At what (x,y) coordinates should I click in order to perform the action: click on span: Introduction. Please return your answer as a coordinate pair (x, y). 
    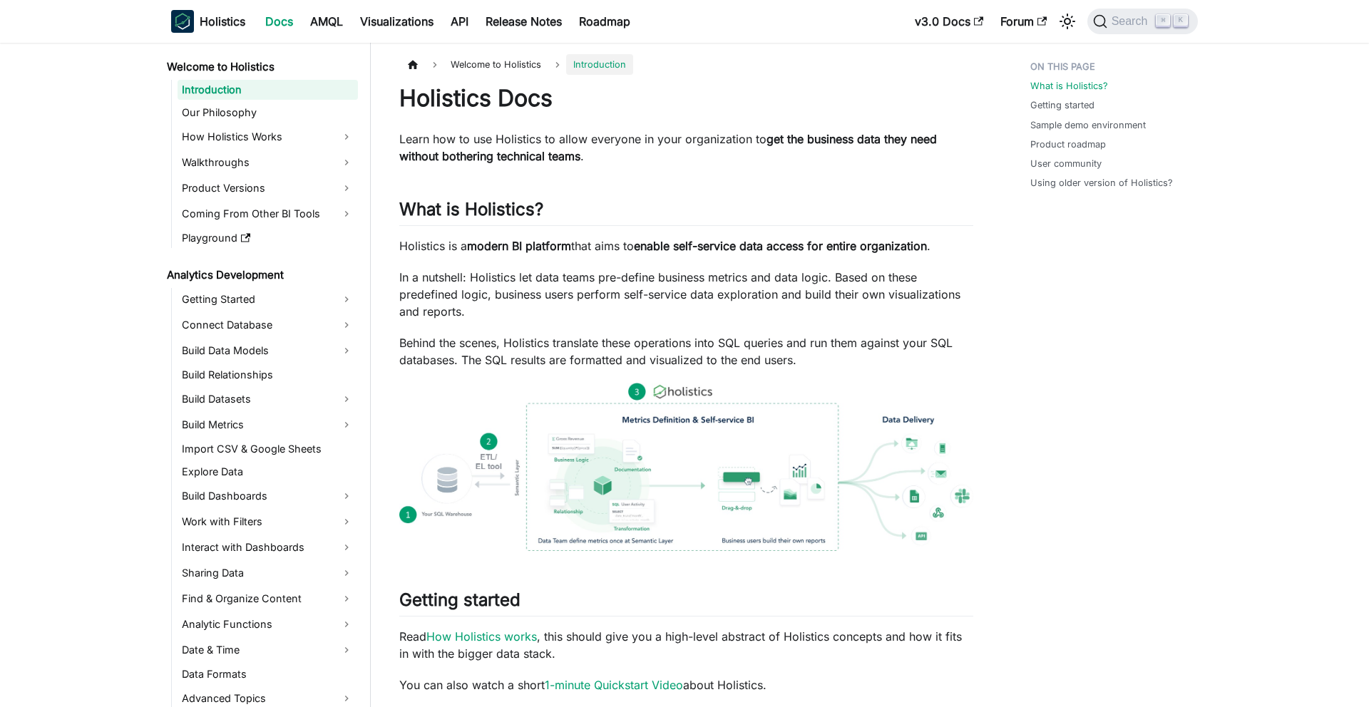
    Looking at the image, I should click on (600, 64).